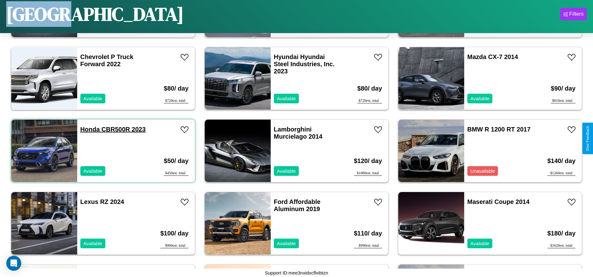 The height and width of the screenshot is (277, 593). Describe the element at coordinates (561, 246) in the screenshot. I see `div: $ 1620 est. total` at that location.